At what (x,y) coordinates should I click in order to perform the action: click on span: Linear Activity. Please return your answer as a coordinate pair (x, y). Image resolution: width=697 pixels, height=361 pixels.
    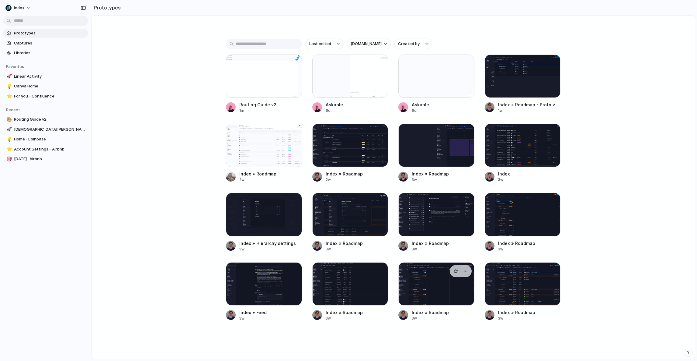
    Looking at the image, I should click on (50, 76).